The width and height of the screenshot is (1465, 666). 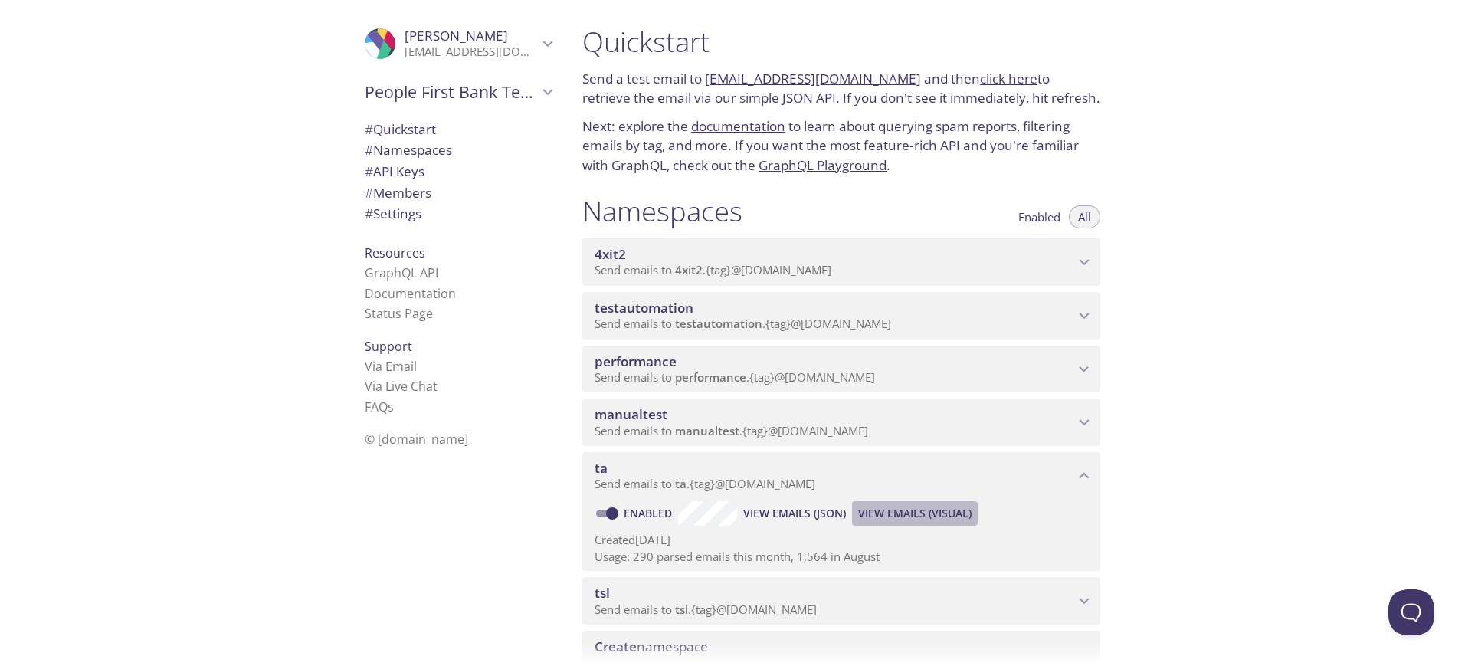 What do you see at coordinates (395, 253) in the screenshot?
I see `span: Resources` at bounding box center [395, 253].